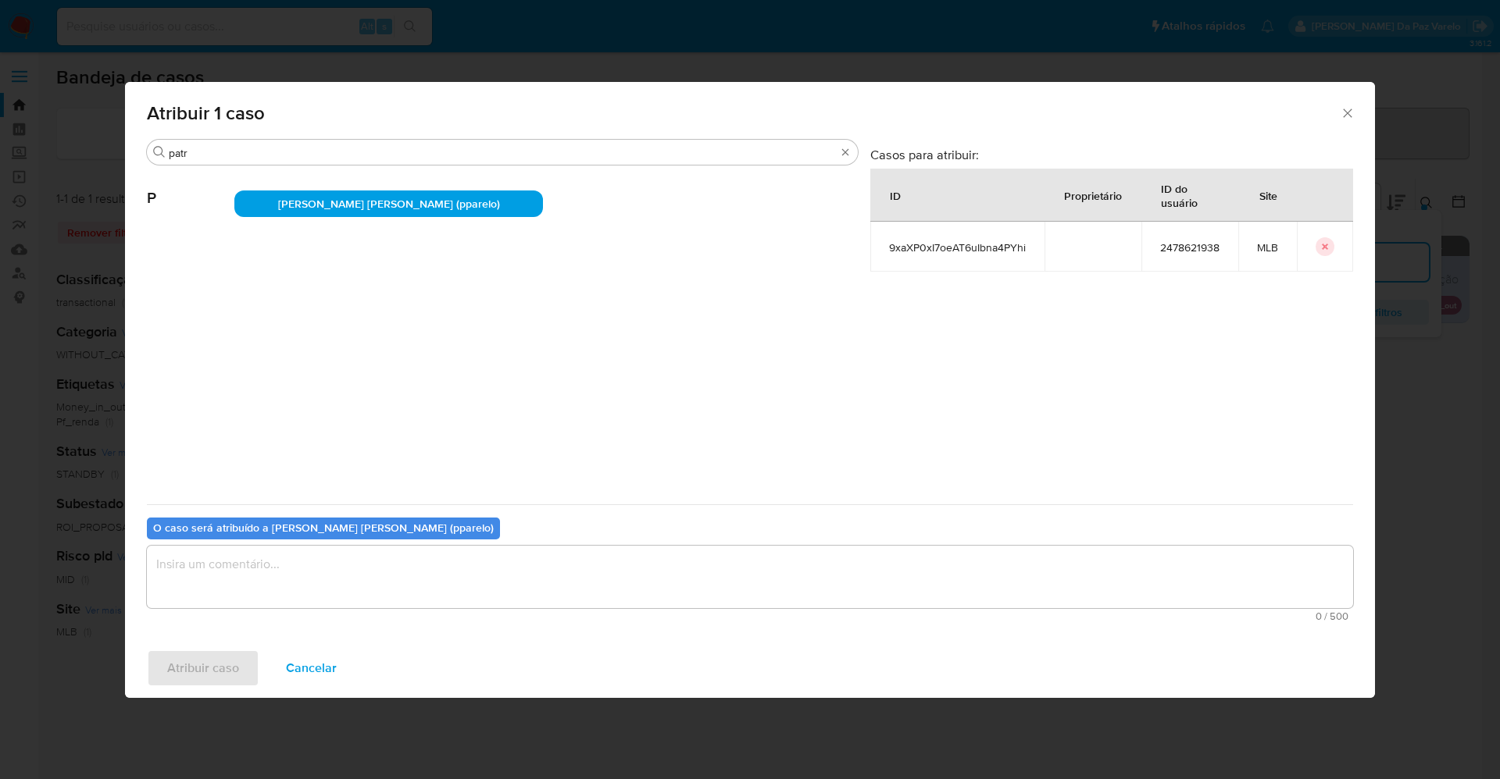 This screenshot has height=779, width=1500. Describe the element at coordinates (1325, 247) in the screenshot. I see `button: icon-button` at that location.